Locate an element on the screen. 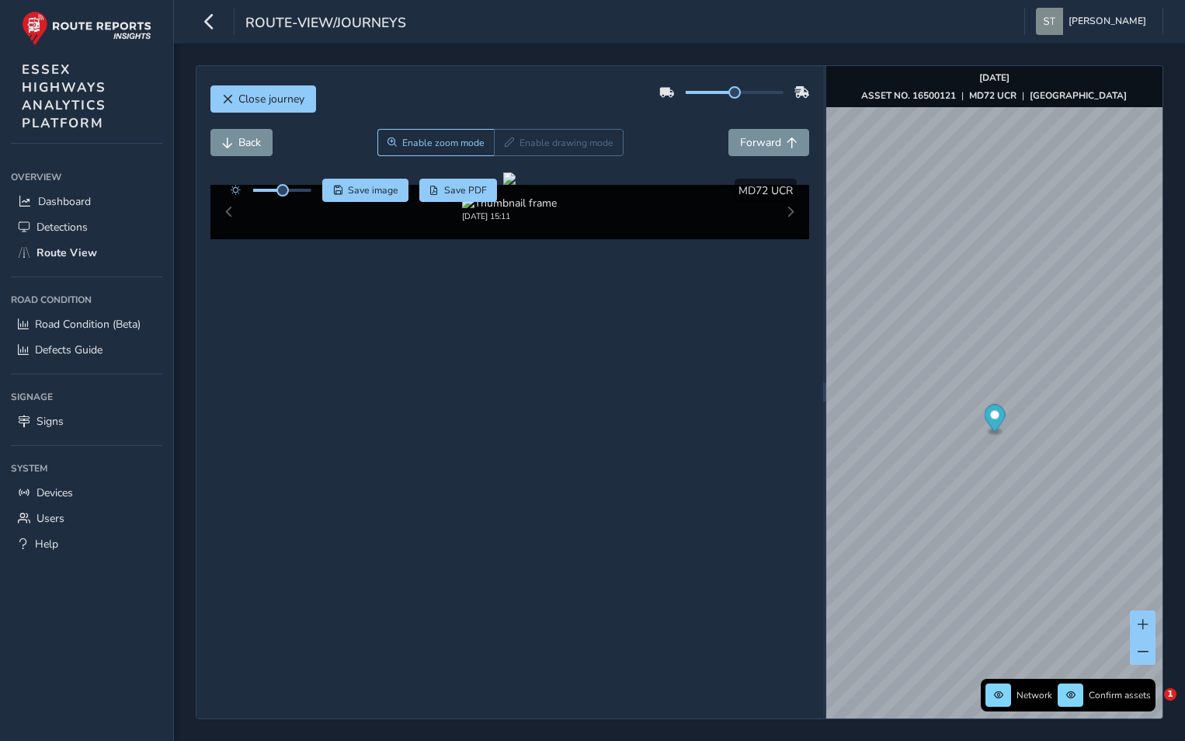 This screenshot has width=1185, height=741. span: Close journey is located at coordinates (271, 99).